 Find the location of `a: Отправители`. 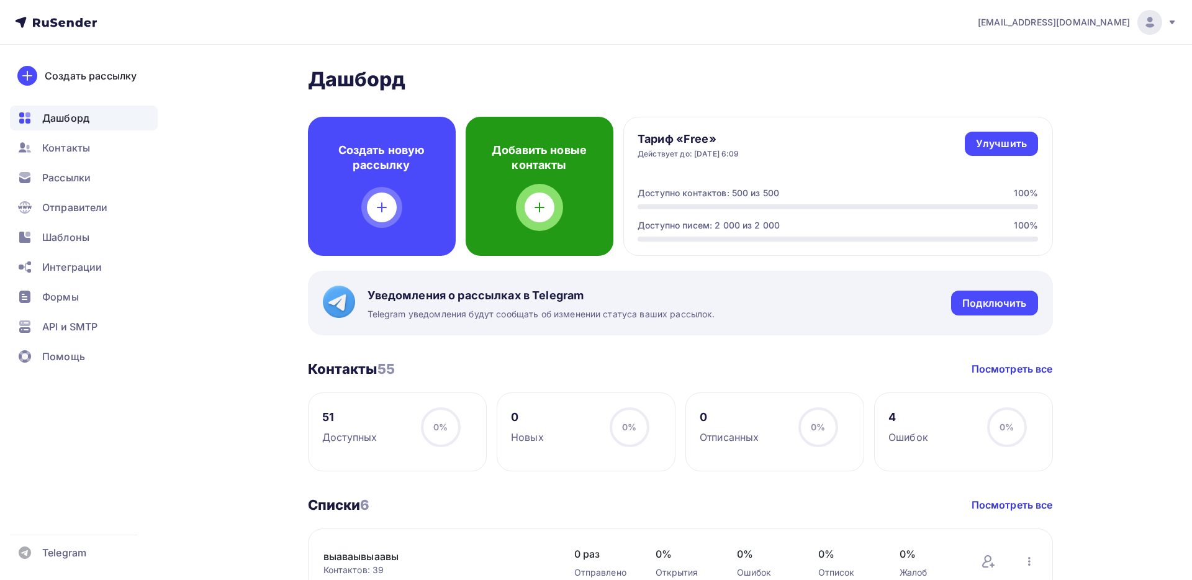

a: Отправители is located at coordinates (84, 207).